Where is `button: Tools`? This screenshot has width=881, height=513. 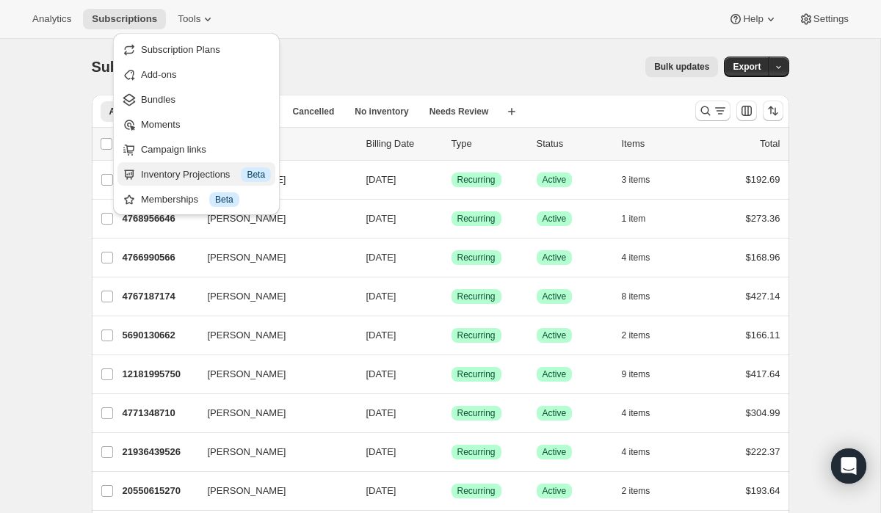
button: Tools is located at coordinates (196, 19).